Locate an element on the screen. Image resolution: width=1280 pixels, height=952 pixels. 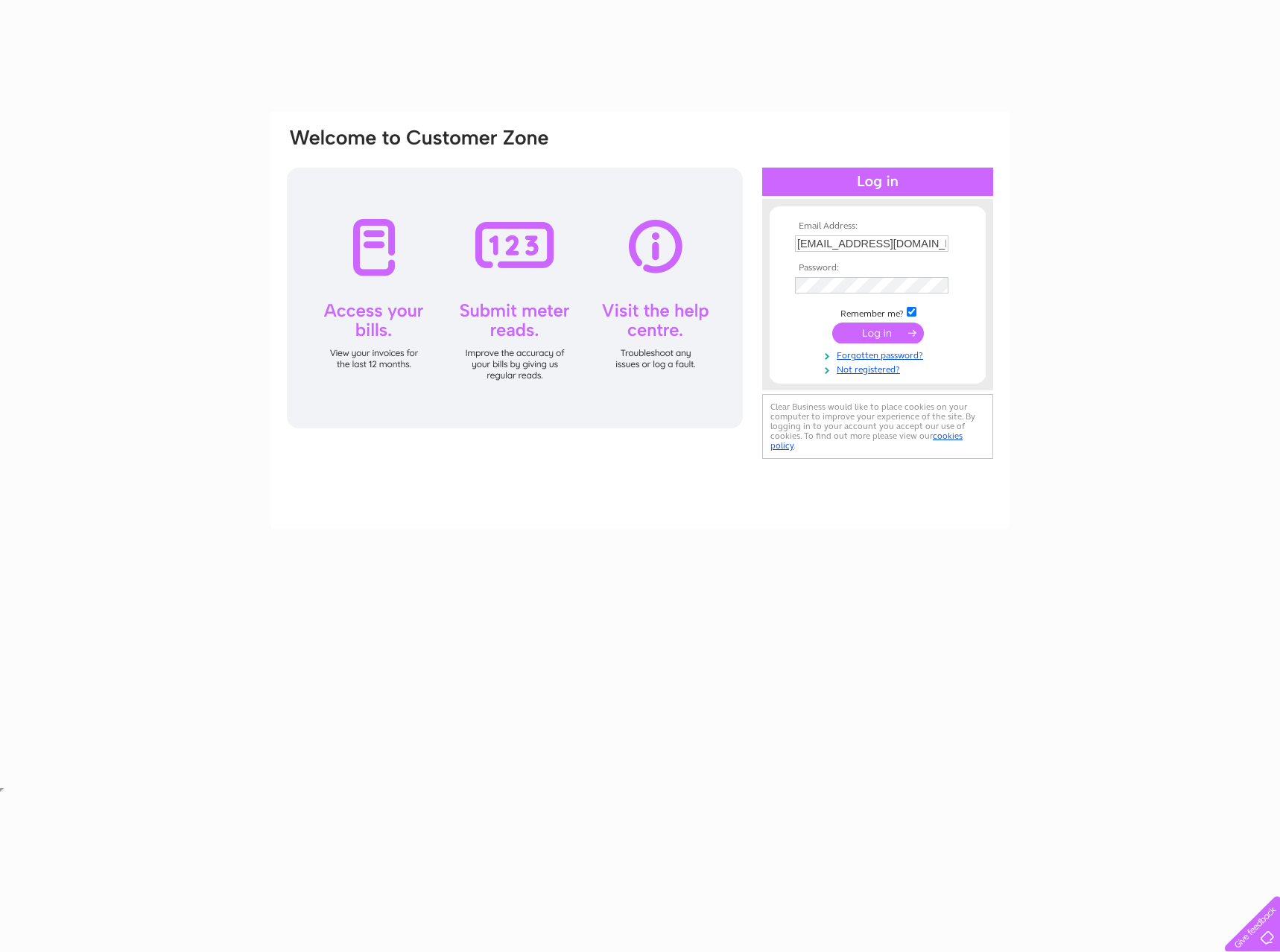
input: Submit is located at coordinates (878, 333).